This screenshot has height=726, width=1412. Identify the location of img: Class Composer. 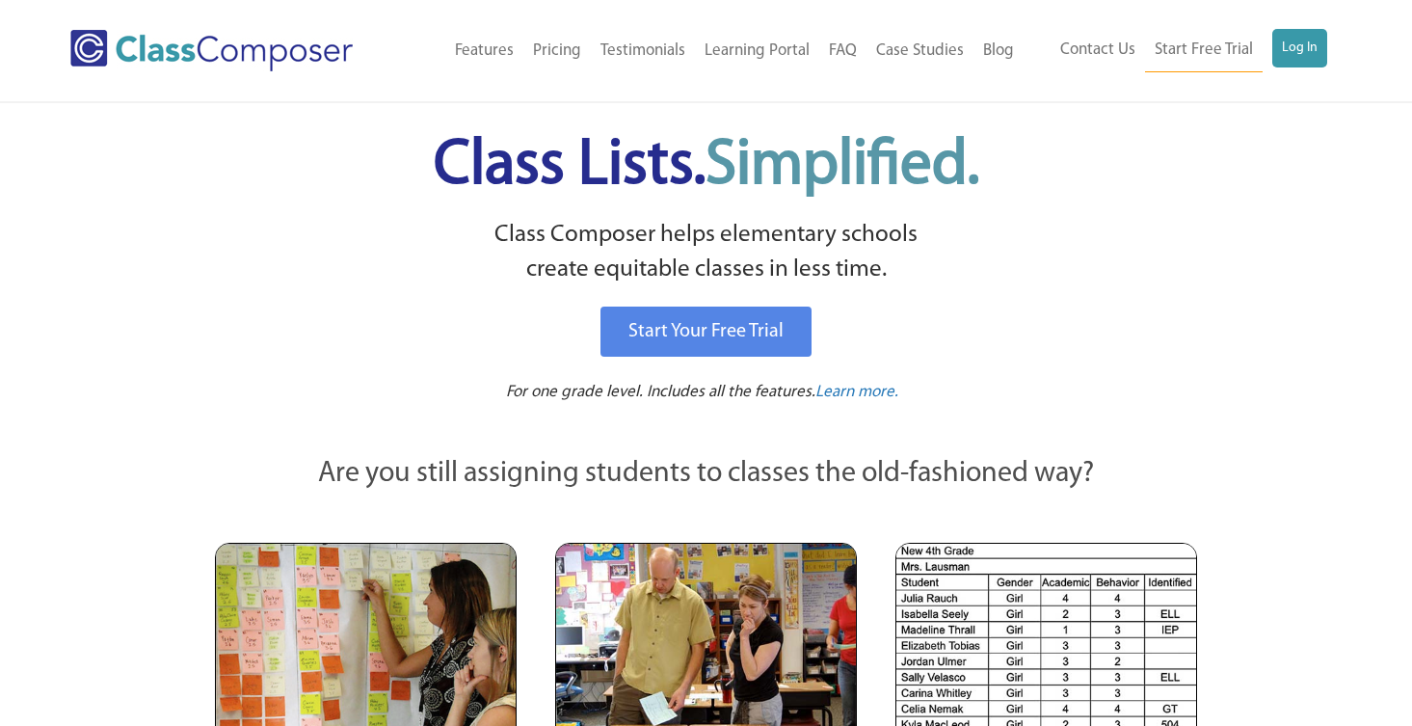
(211, 50).